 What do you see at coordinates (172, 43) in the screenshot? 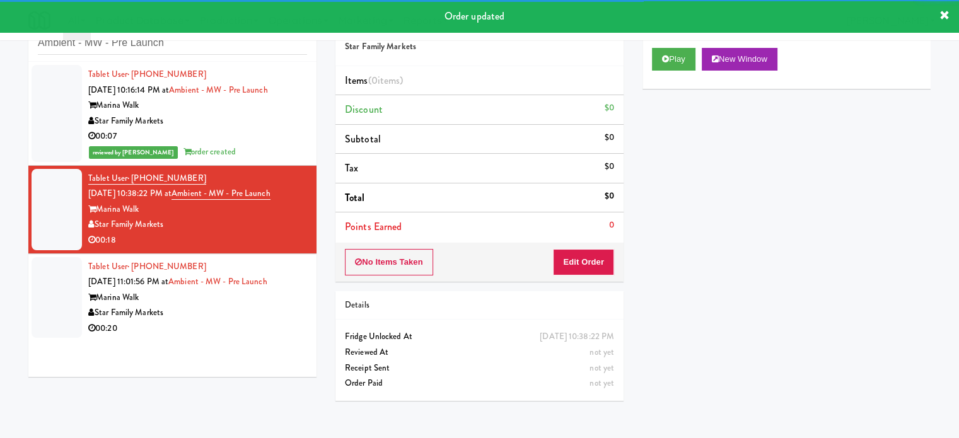
I see `input: Search vision orders` at bounding box center [172, 43].